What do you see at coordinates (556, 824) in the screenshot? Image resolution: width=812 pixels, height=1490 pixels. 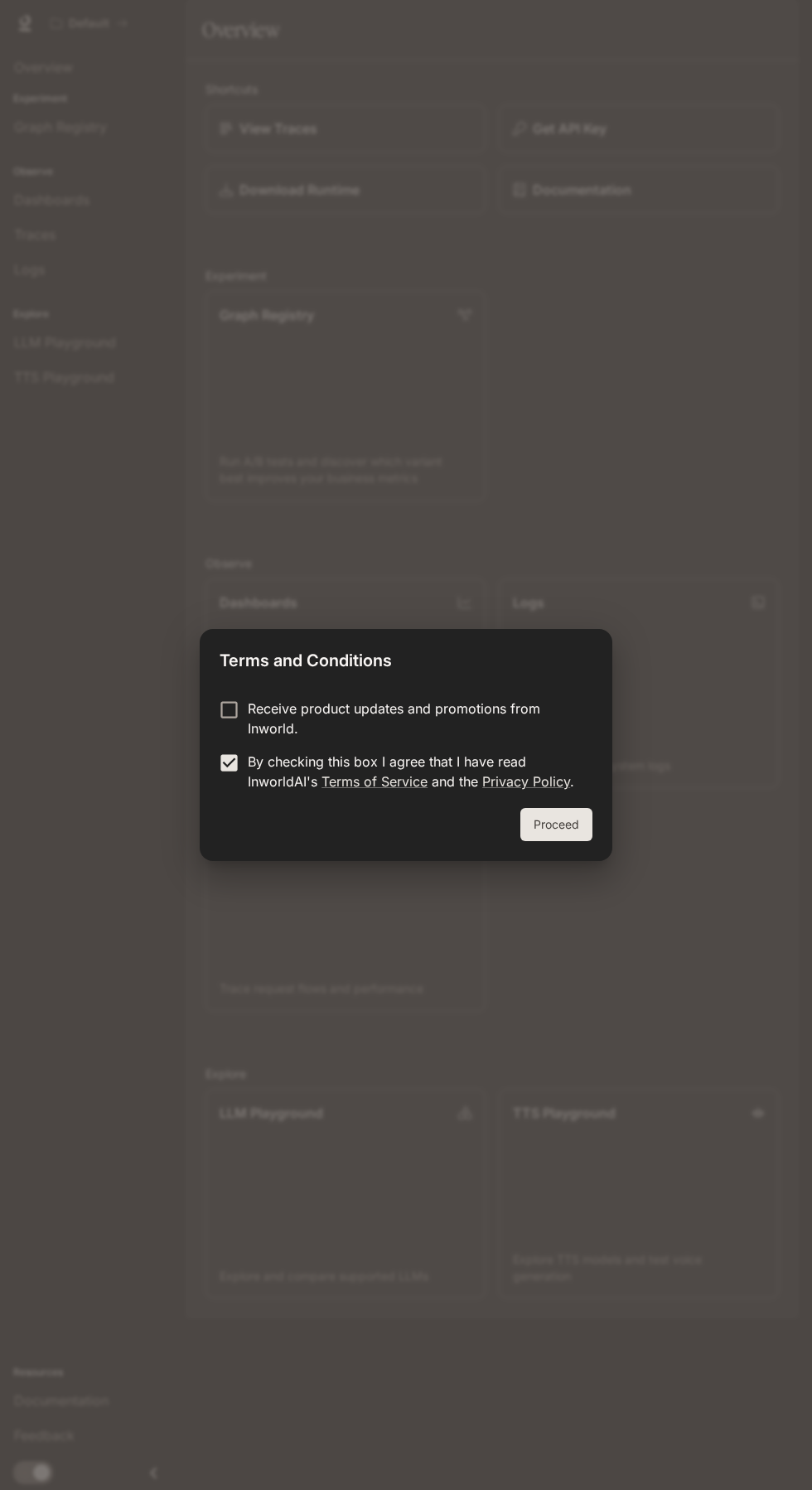 I see `button: Proceed` at bounding box center [556, 824].